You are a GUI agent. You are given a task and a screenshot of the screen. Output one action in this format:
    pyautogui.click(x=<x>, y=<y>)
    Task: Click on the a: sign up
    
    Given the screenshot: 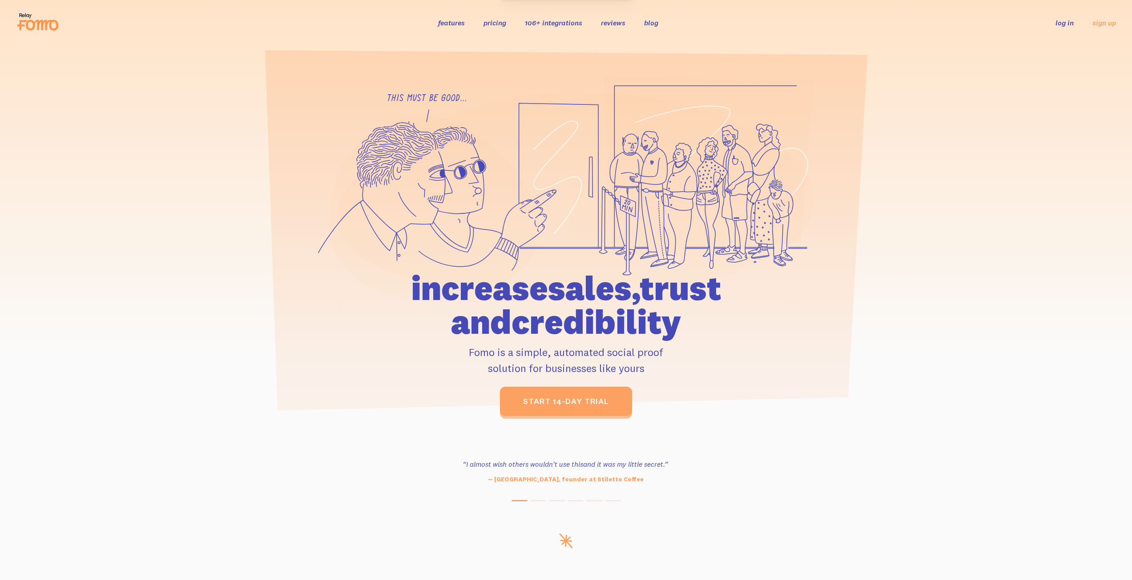 What is the action you would take?
    pyautogui.click(x=1104, y=23)
    